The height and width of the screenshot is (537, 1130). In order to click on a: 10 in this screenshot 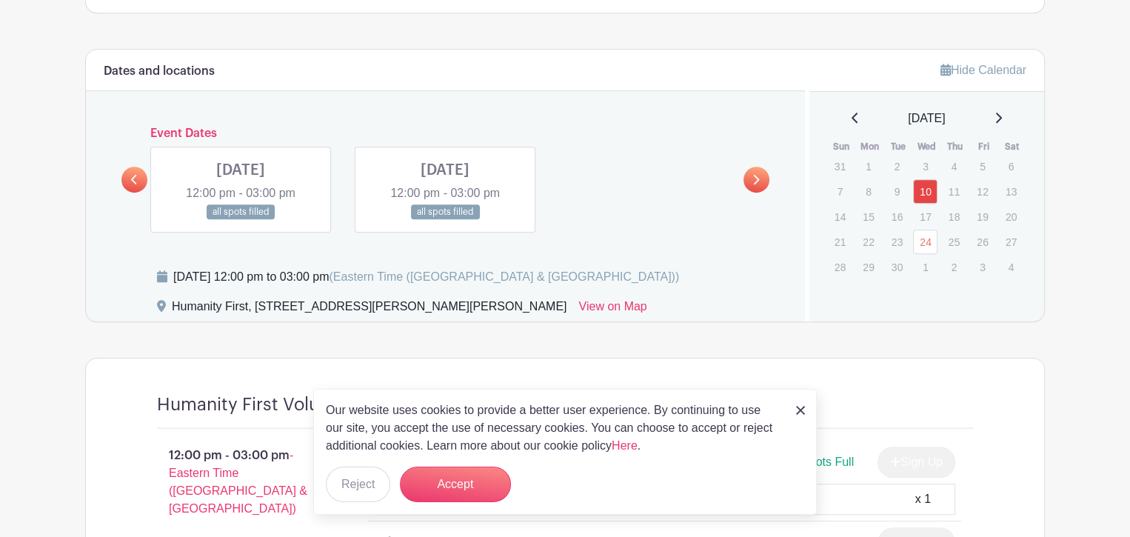, I will do `click(925, 191)`.